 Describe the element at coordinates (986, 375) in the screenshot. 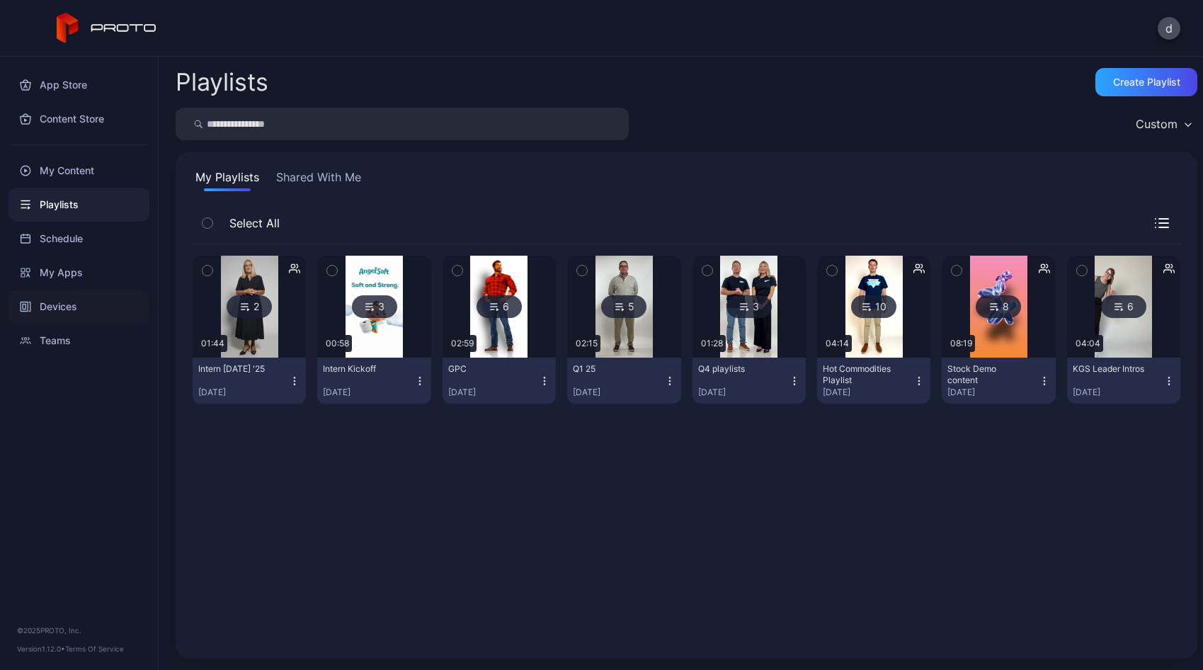

I see `div: Stock Demo content` at that location.